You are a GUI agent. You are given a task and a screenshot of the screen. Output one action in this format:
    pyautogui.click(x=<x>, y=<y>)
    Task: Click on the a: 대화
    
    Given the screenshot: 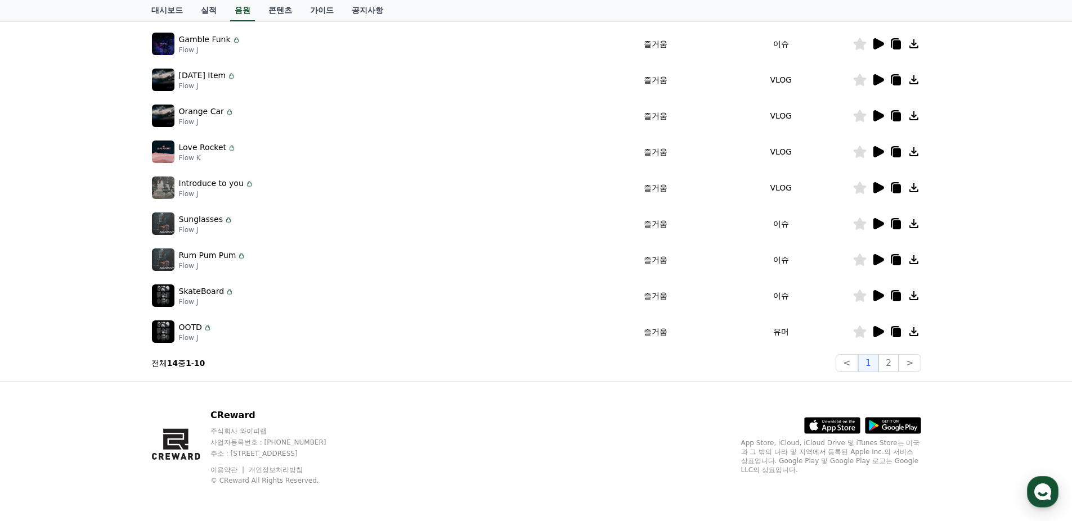 What is the action you would take?
    pyautogui.click(x=110, y=371)
    